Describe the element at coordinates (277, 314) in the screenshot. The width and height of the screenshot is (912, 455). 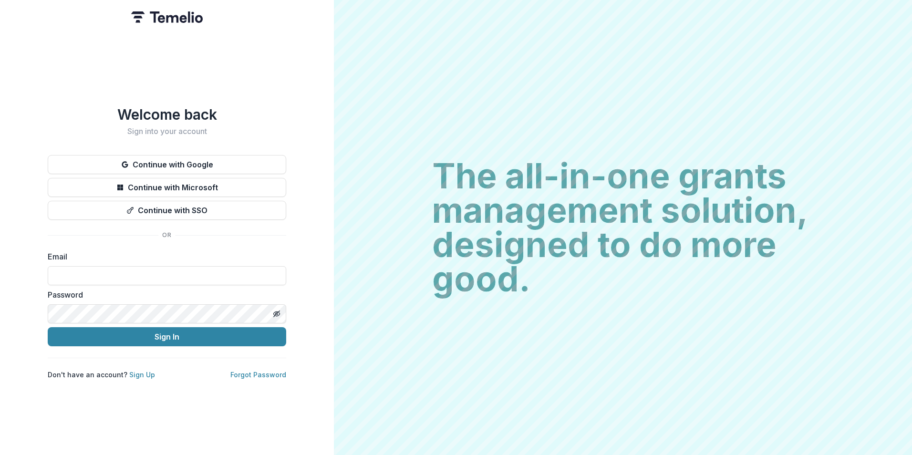
I see `button: Toggle password visibility` at that location.